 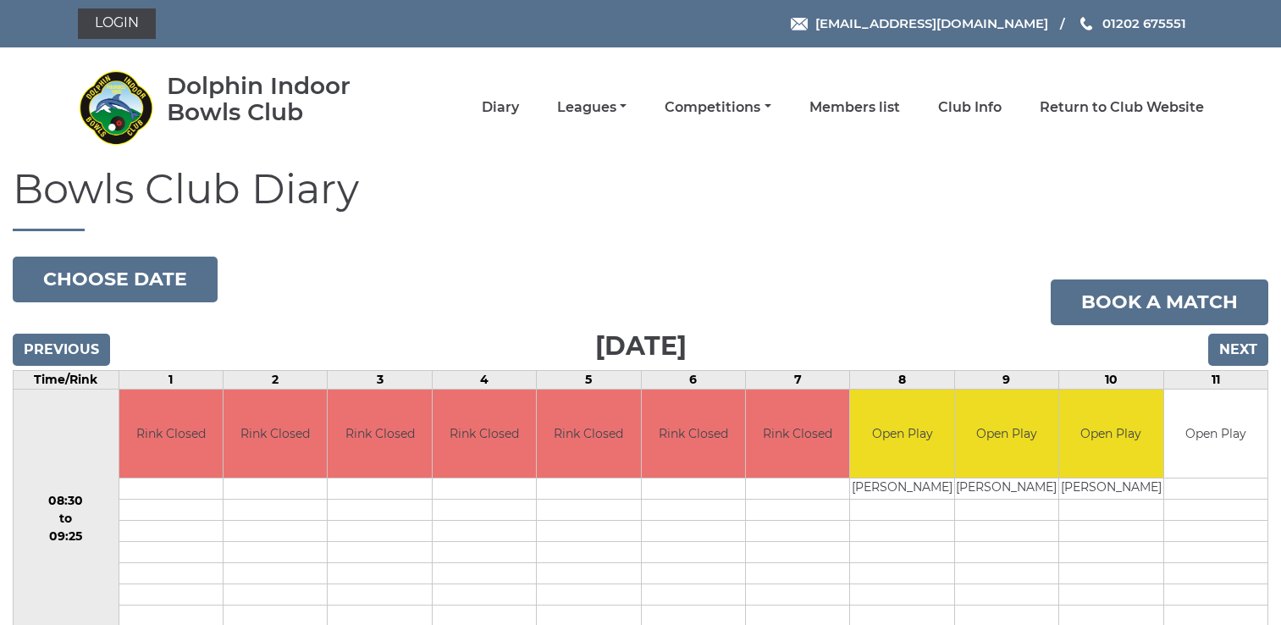 I want to click on a: Book a match, so click(x=1159, y=302).